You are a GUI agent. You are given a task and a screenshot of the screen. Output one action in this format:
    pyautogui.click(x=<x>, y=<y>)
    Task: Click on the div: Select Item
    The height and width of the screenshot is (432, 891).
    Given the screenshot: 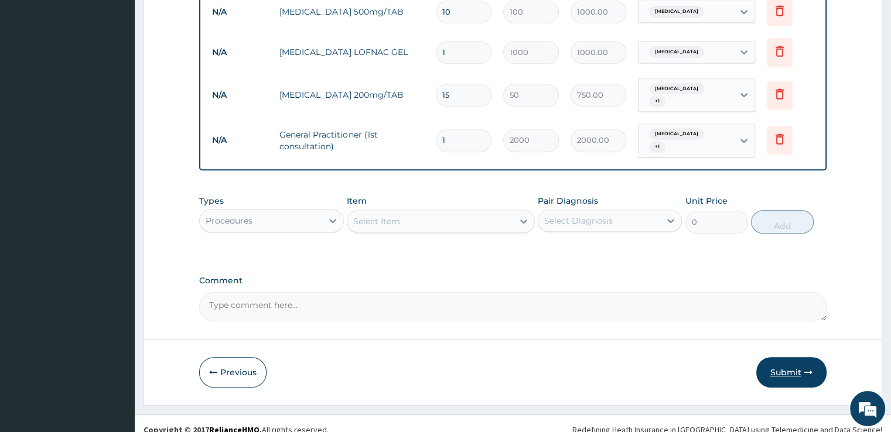 What is the action you would take?
    pyautogui.click(x=377, y=221)
    